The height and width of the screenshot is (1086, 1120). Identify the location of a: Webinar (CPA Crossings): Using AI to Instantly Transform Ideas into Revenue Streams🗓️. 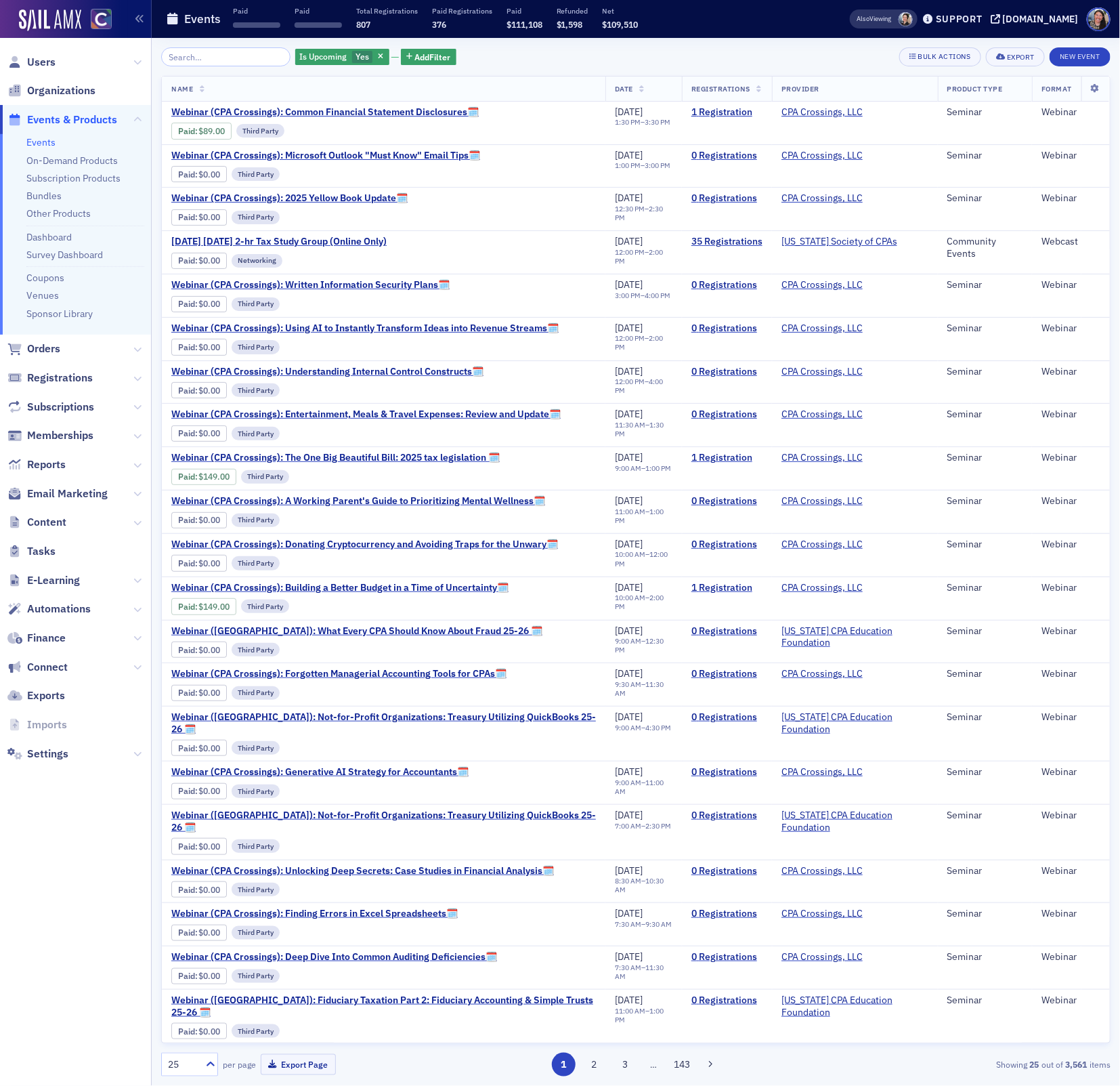
(365, 329).